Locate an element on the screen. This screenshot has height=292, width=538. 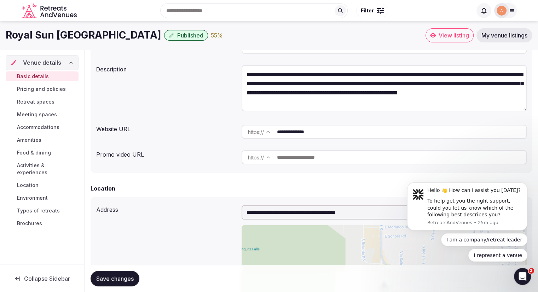
span: Amenities is located at coordinates (29, 140).